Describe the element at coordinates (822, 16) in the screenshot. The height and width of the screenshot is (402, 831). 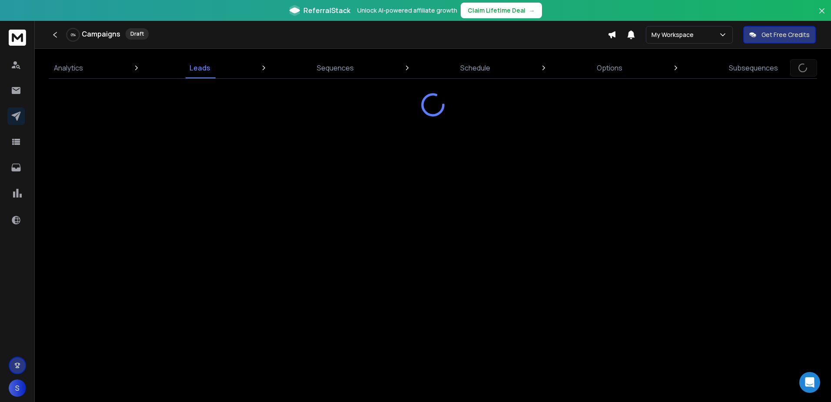
I see `button: Close banner` at that location.